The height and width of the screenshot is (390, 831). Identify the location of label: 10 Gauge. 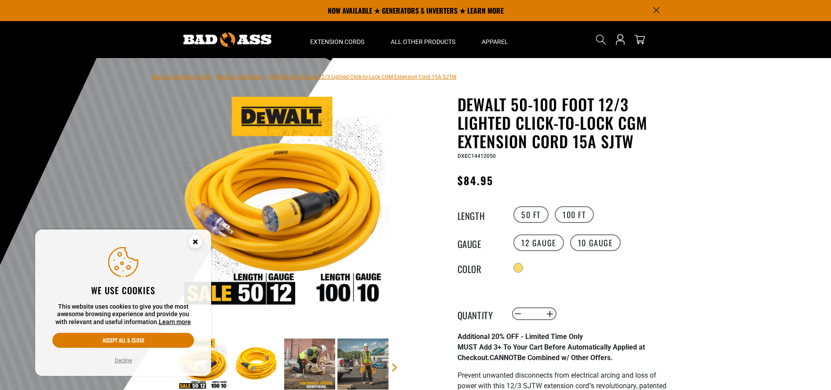
(595, 243).